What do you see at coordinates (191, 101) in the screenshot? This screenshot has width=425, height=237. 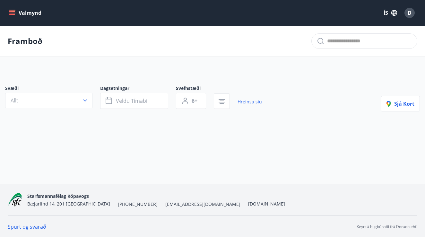 I see `button: 6+` at bounding box center [191, 101].